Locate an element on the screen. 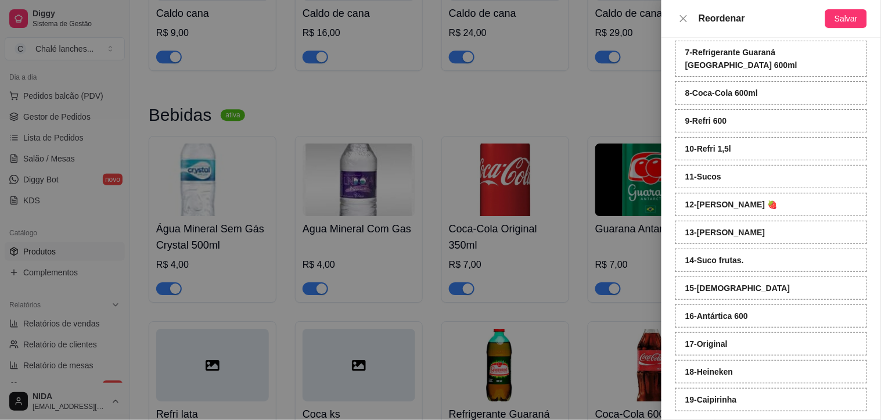  strong: 16 - Antártica 600 is located at coordinates (717, 316).